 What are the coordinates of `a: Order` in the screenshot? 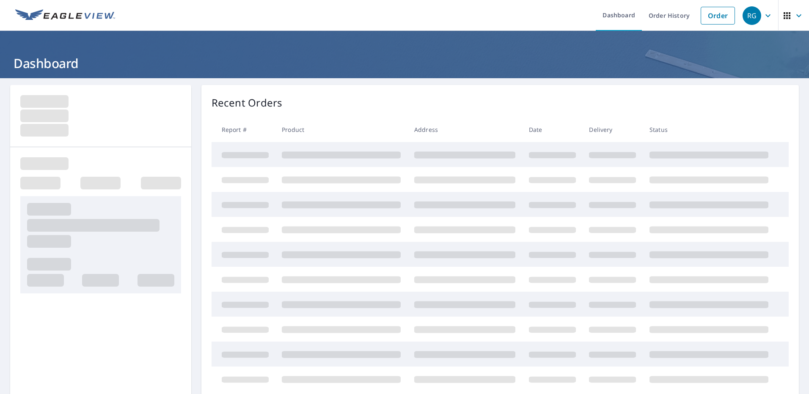 It's located at (717, 16).